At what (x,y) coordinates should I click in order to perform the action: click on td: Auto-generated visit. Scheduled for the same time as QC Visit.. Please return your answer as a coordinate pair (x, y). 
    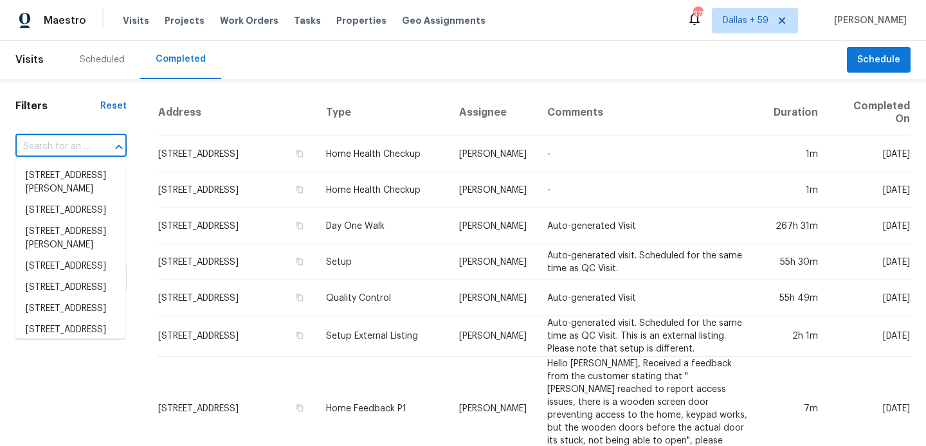
    Looking at the image, I should click on (650, 262).